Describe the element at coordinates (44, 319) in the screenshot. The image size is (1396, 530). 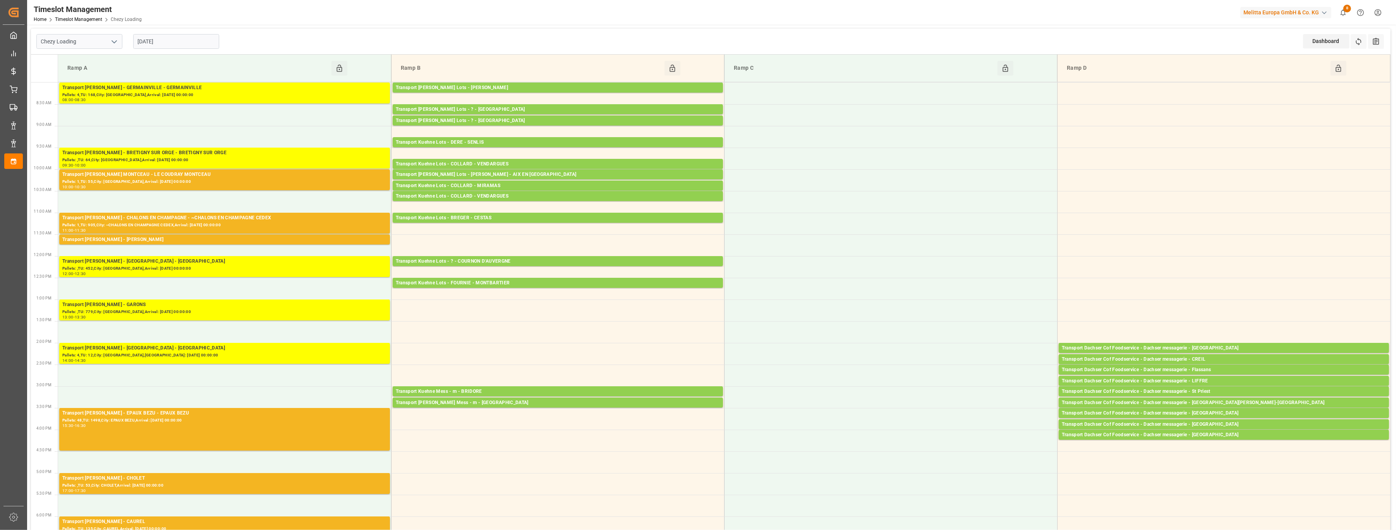
I see `span: 1:30 PM` at that location.